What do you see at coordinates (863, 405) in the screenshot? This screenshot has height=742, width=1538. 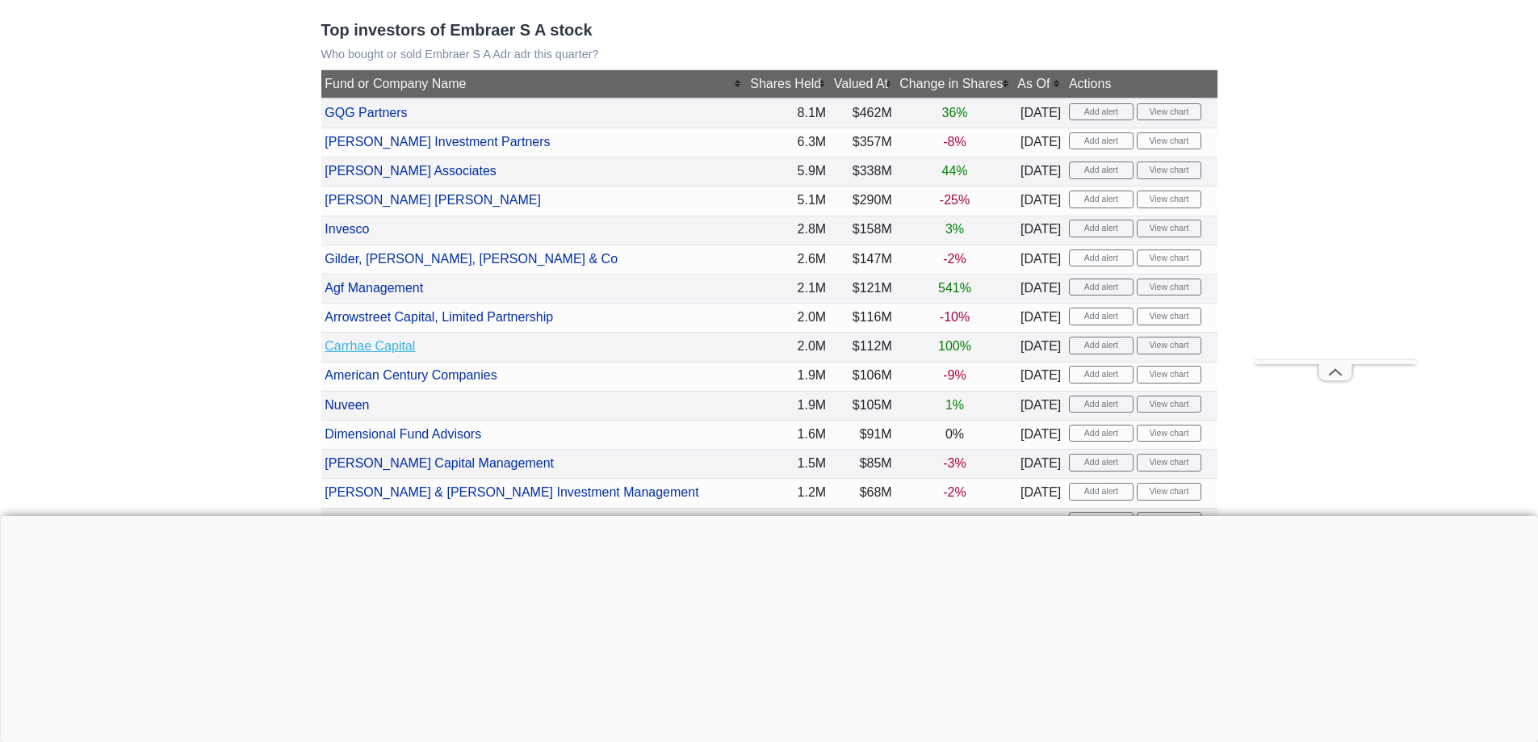 I see `td: $105M` at bounding box center [863, 405].